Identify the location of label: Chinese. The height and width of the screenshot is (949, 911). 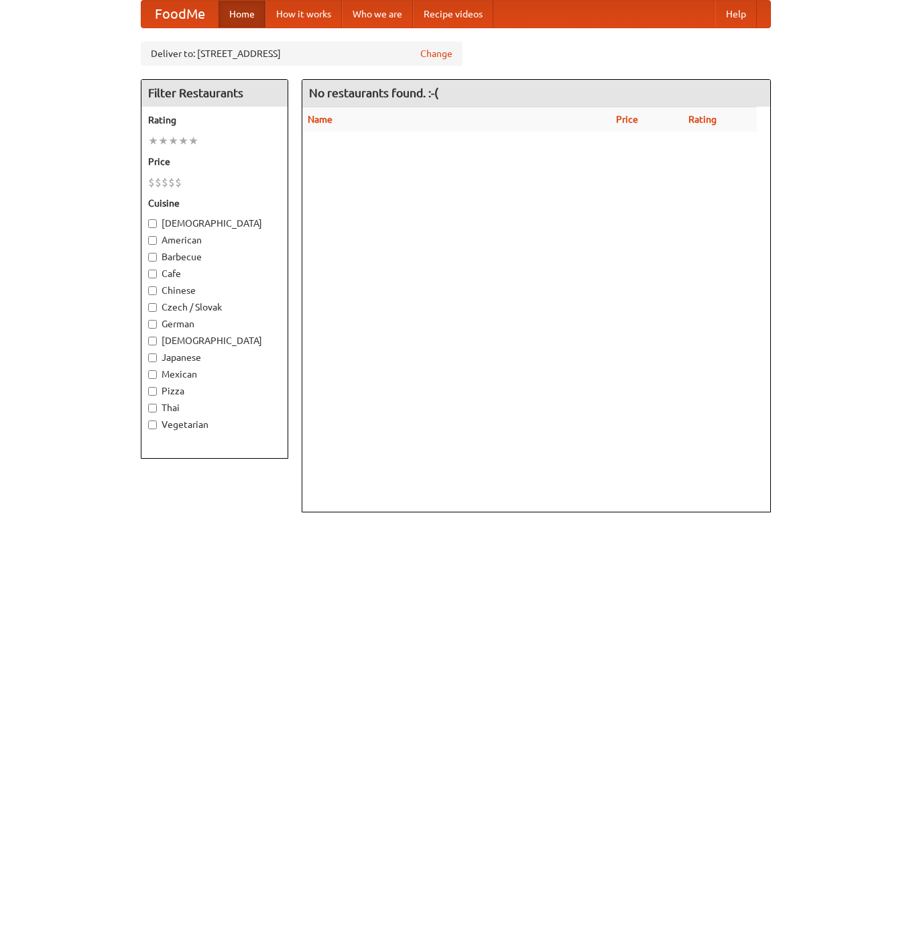
(215, 290).